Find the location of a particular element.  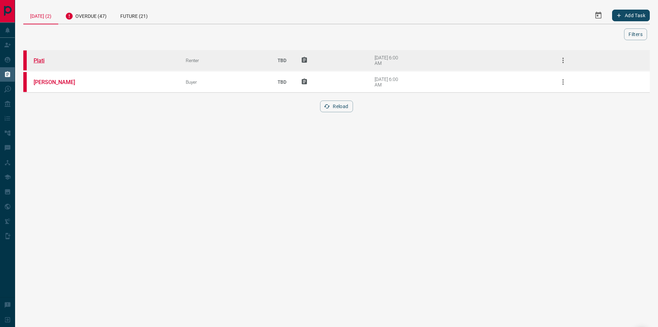

button: Select Date Range is located at coordinates (599, 15).